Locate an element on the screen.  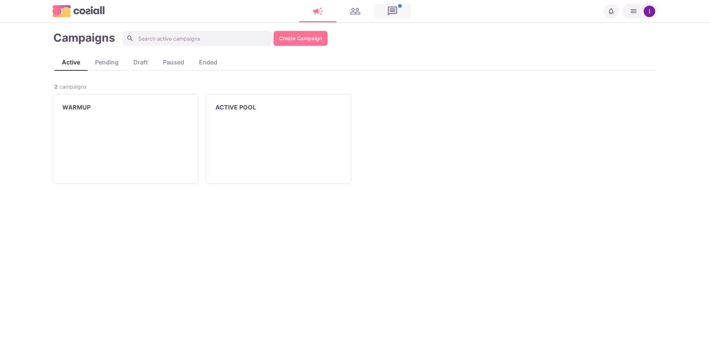
a: Create Campaign is located at coordinates (301, 38).